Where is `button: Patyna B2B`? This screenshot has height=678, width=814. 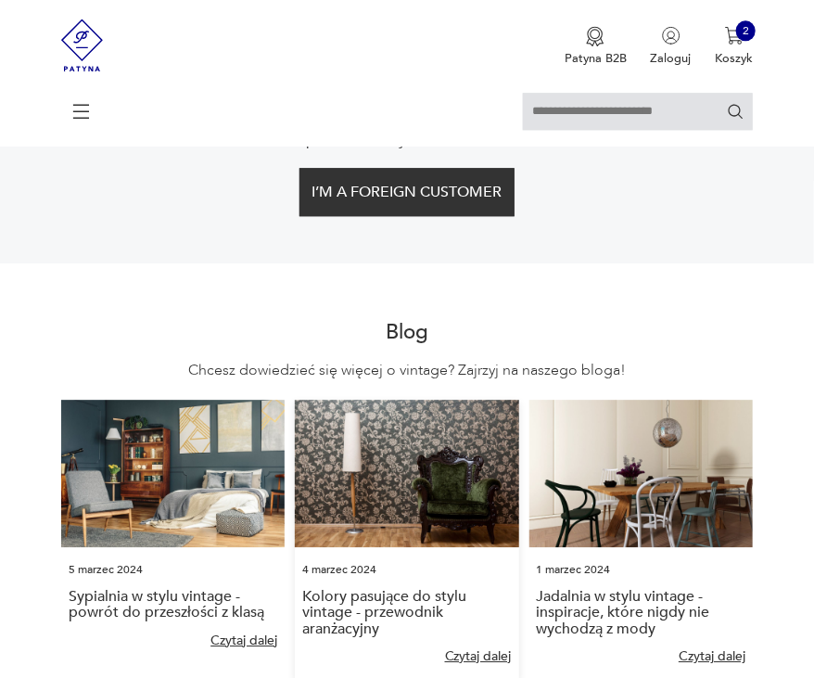
button: Patyna B2B is located at coordinates (595, 46).